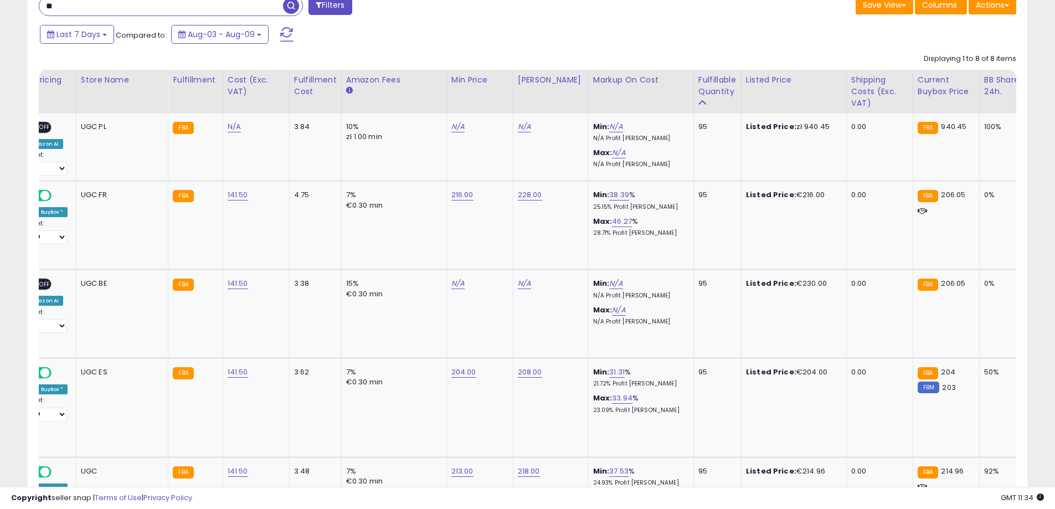  I want to click on span: 206.05, so click(953, 194).